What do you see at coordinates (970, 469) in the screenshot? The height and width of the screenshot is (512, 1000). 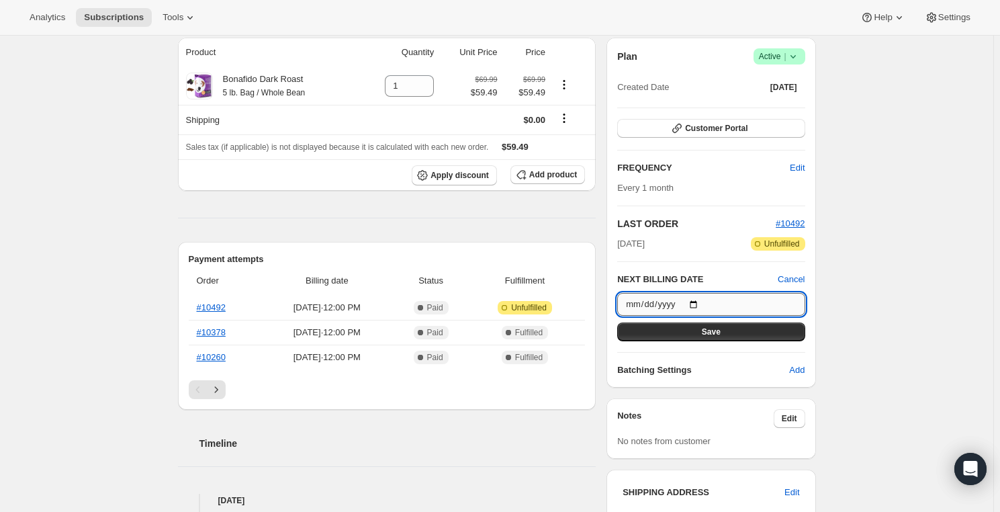 I see `div: Open Intercom Messenger` at bounding box center [970, 469].